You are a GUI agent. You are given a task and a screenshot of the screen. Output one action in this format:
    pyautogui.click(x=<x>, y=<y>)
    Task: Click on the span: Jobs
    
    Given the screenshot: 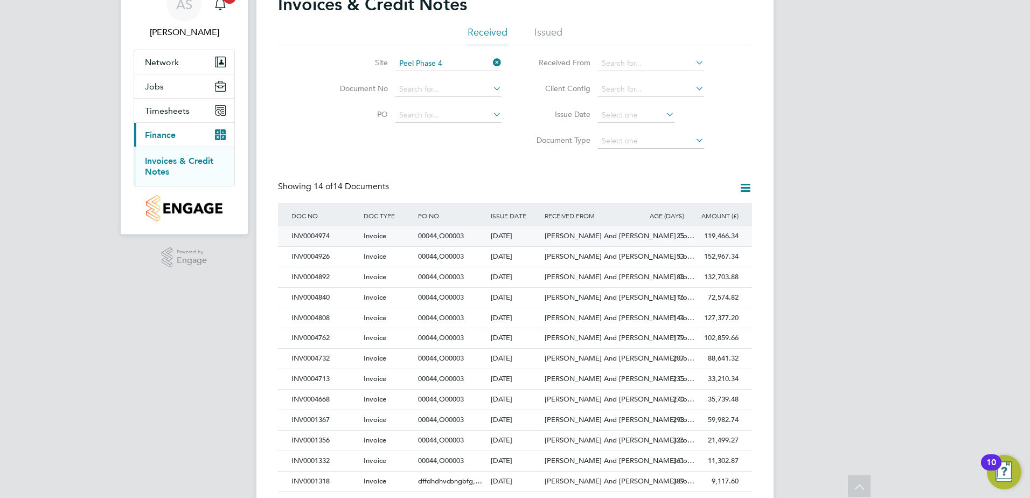 What is the action you would take?
    pyautogui.click(x=154, y=86)
    